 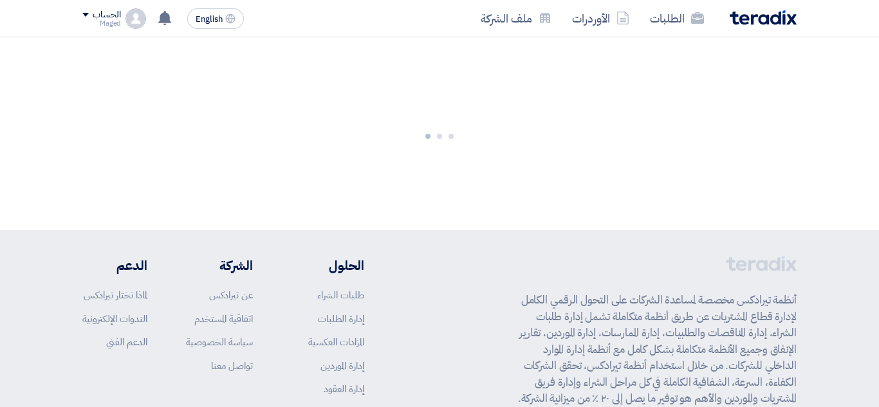 I want to click on a: الأوردرات, so click(x=600, y=18).